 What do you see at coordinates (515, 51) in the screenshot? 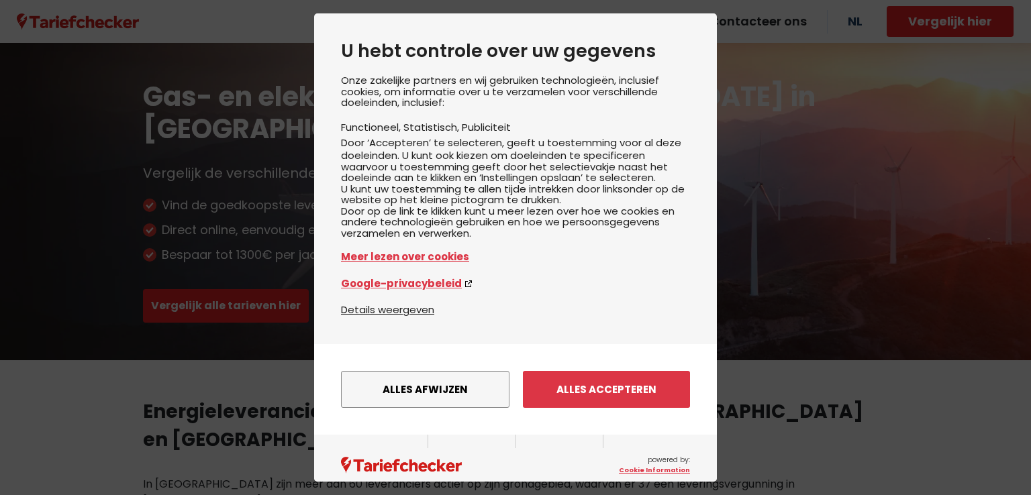
I see `h2: U hebt controle over uw gegevens` at bounding box center [515, 51].